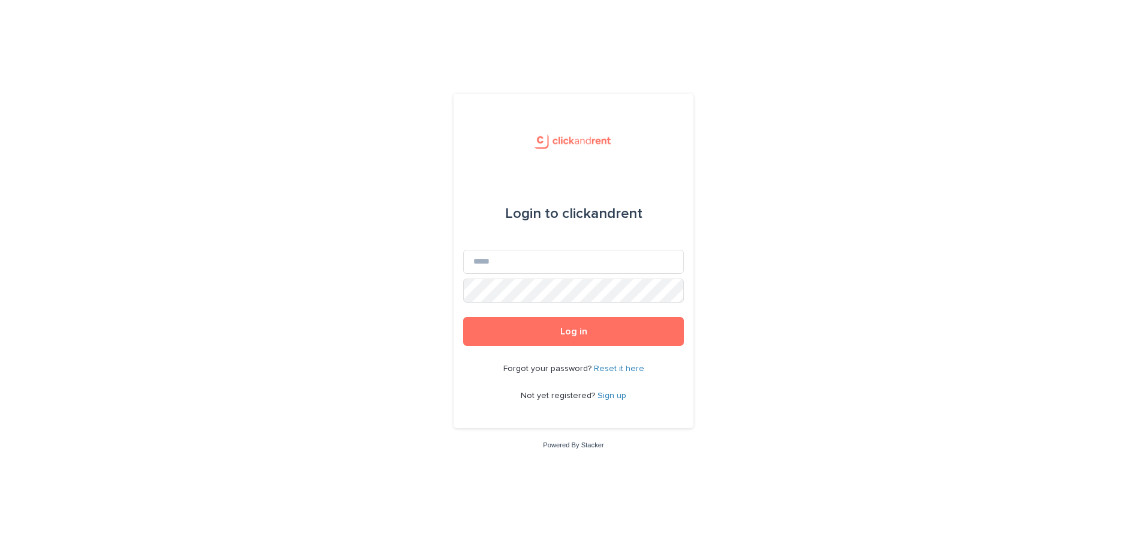 Image resolution: width=1147 pixels, height=556 pixels. Describe the element at coordinates (574, 214) in the screenshot. I see `div: clickandrent` at that location.